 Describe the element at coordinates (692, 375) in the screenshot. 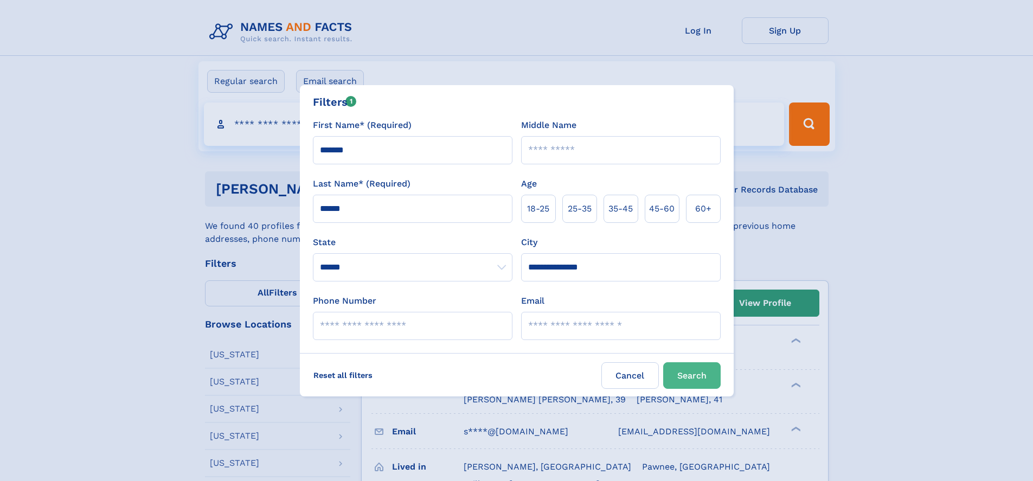

I see `button: Search` at that location.